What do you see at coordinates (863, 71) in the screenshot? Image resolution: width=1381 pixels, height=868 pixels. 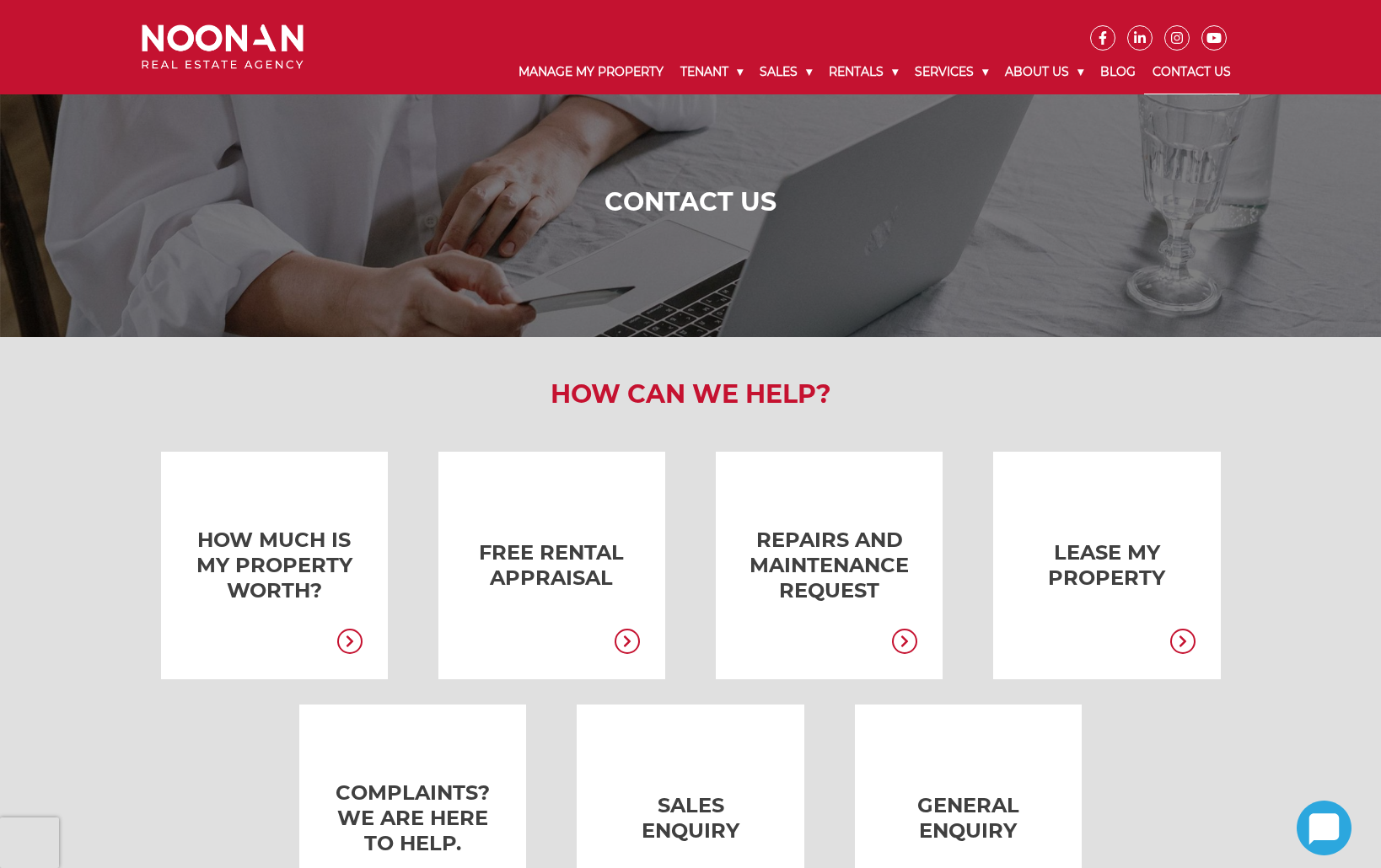 I see `a: Rentals` at bounding box center [863, 71].